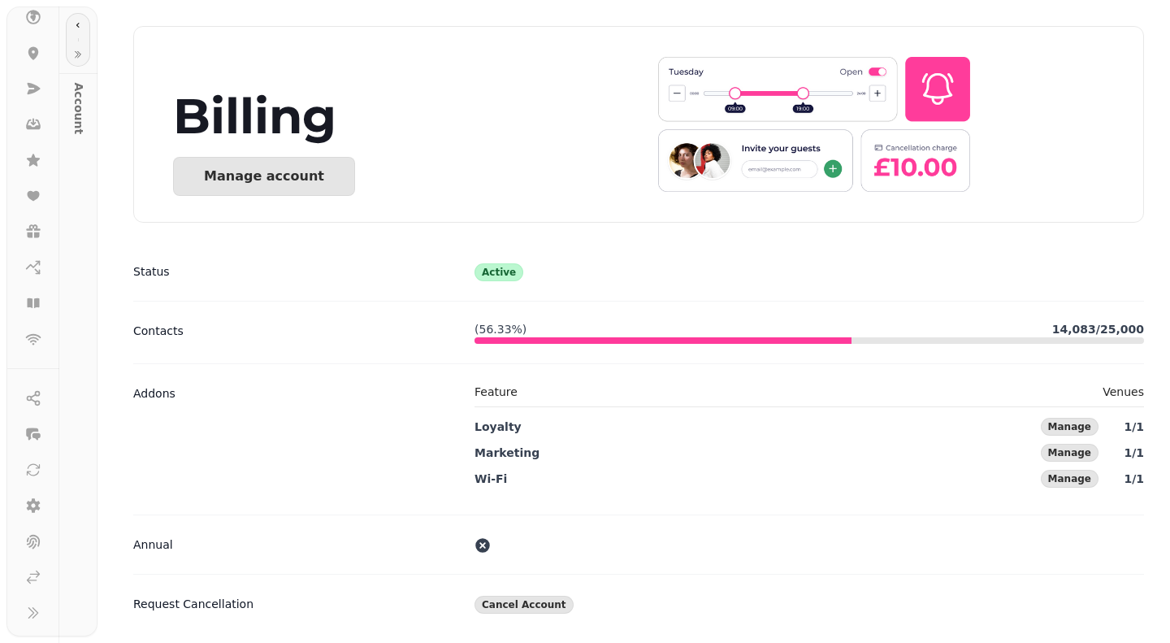  I want to click on img: header, so click(814, 124).